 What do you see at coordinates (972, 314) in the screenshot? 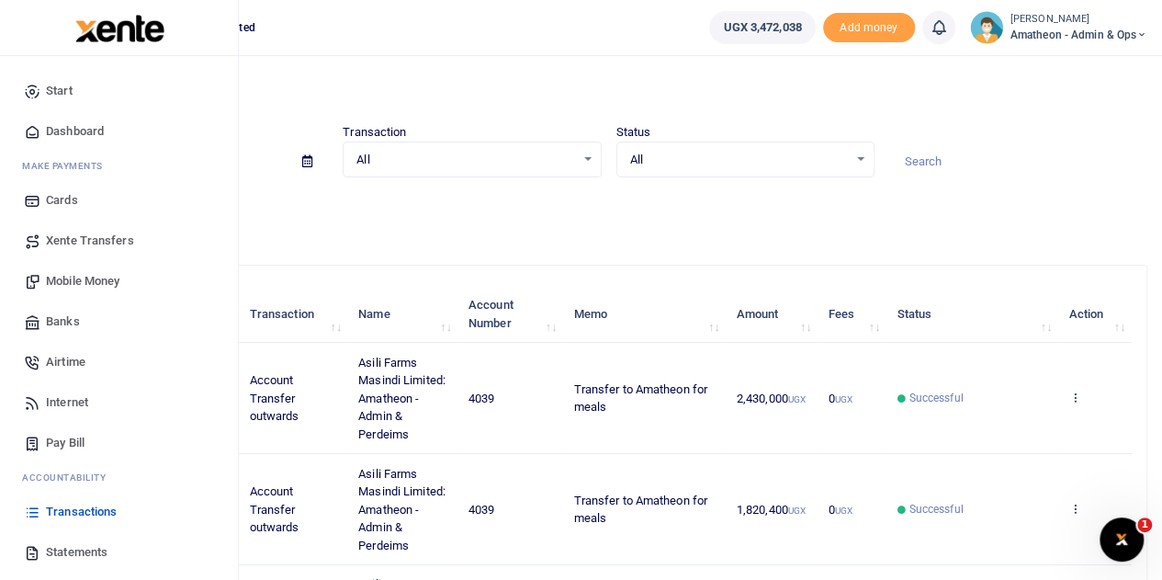
I see `th: Status: activate to sort column ascending` at bounding box center [972, 314].